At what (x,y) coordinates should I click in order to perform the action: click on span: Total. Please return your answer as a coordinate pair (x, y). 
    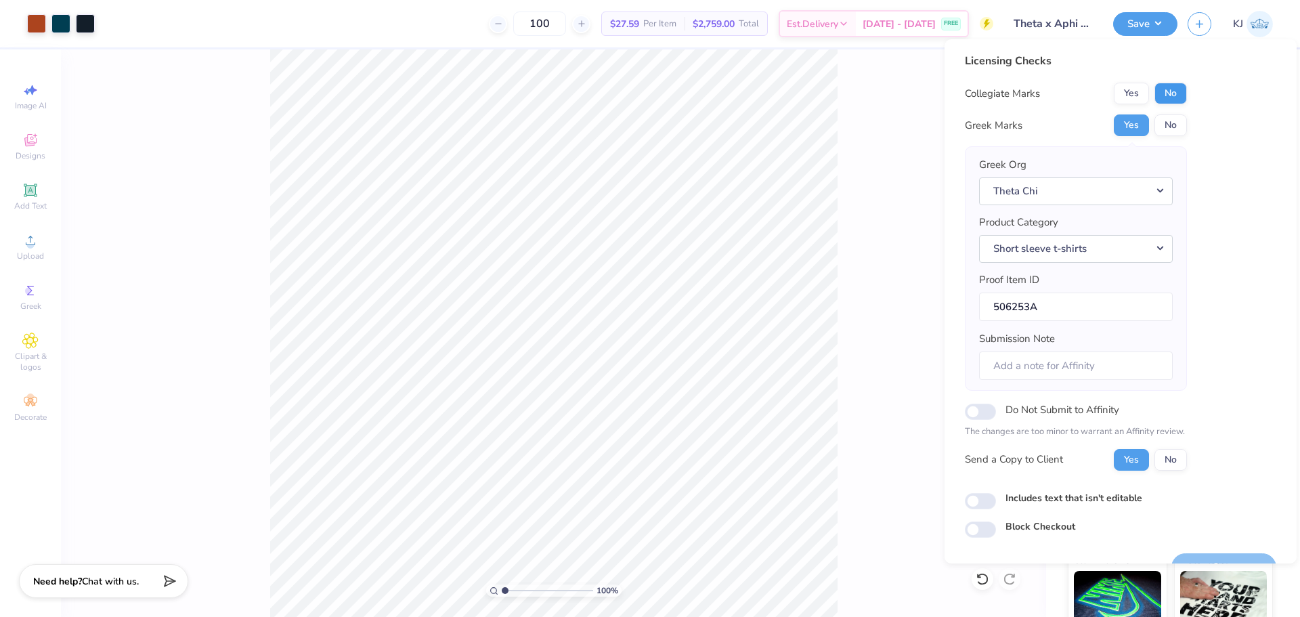
    Looking at the image, I should click on (749, 24).